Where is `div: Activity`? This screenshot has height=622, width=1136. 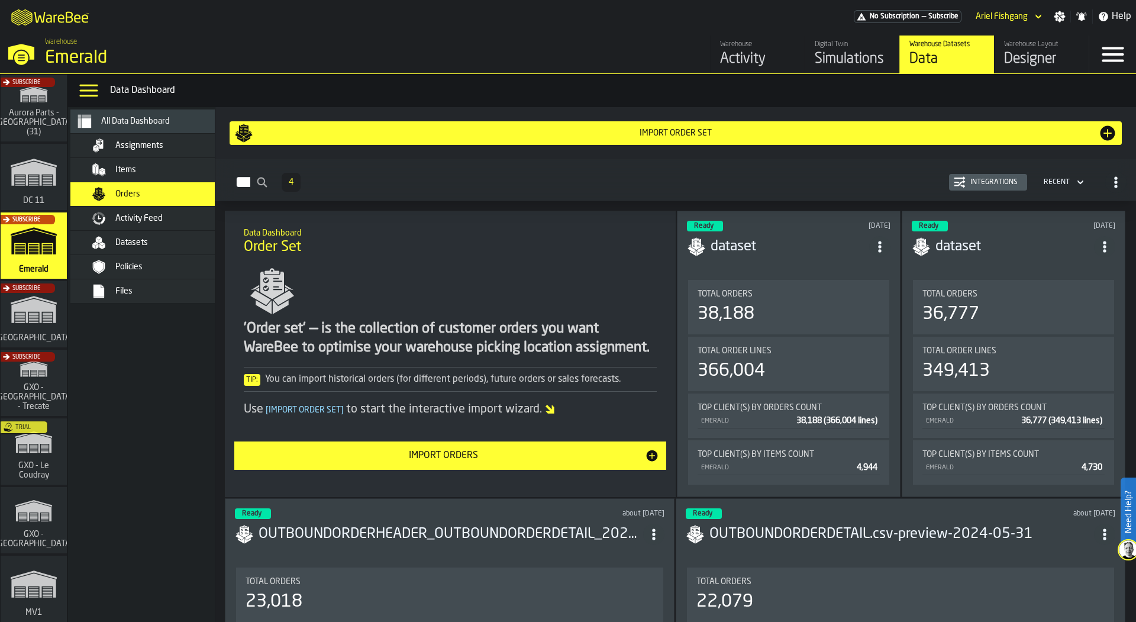
div: Activity is located at coordinates (757, 59).